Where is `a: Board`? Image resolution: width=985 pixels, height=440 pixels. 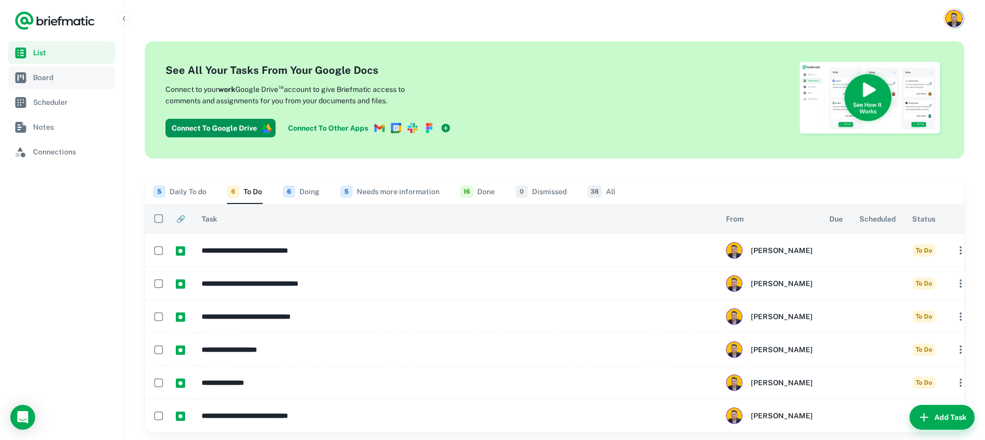
a: Board is located at coordinates (62, 78).